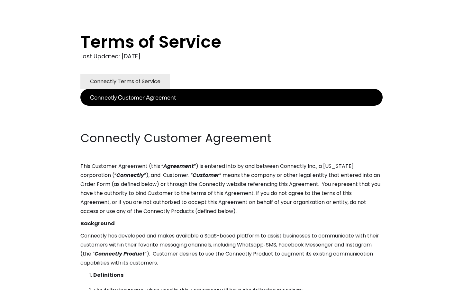  Describe the element at coordinates (130, 175) in the screenshot. I see `em: Connectly` at that location.